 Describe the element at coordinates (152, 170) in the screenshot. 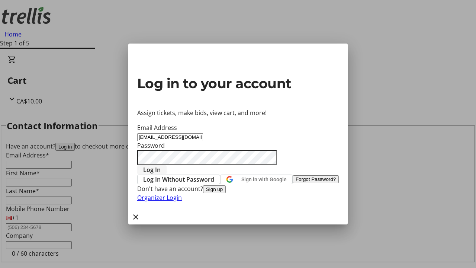

I see `span: Log In` at that location.